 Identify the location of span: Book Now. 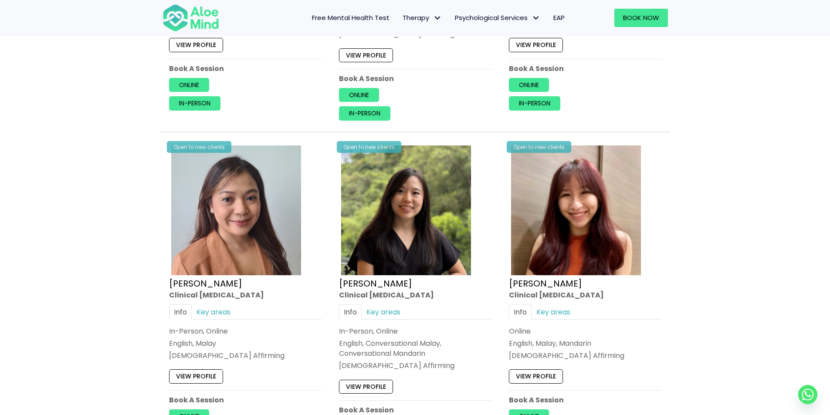
(641, 17).